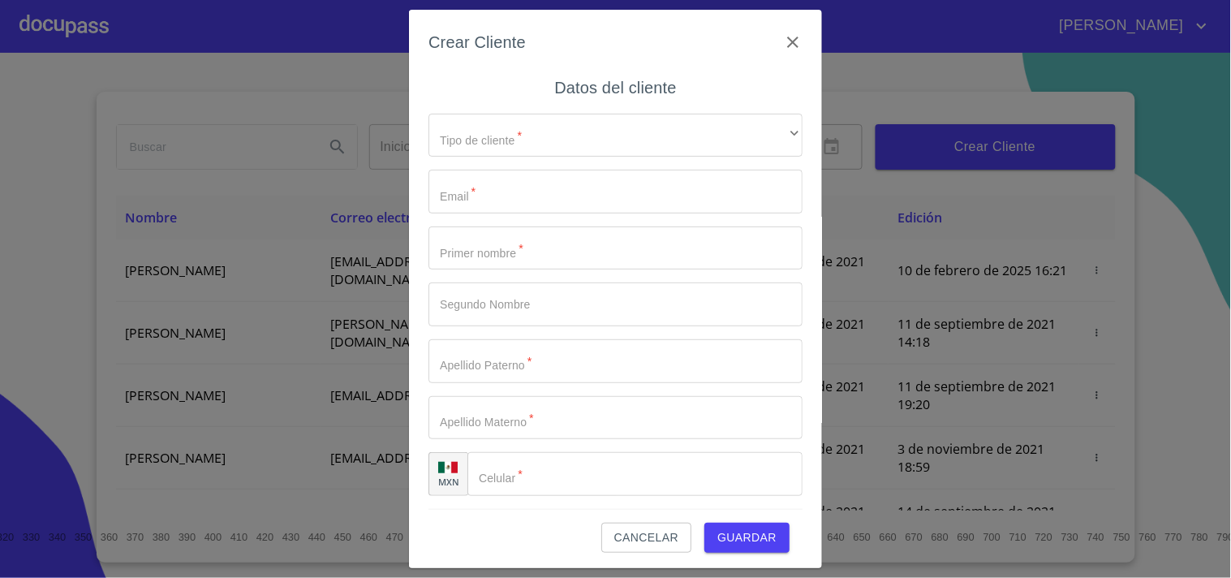 The height and width of the screenshot is (578, 1231). What do you see at coordinates (646, 537) in the screenshot?
I see `span: Cancelar` at bounding box center [646, 537].